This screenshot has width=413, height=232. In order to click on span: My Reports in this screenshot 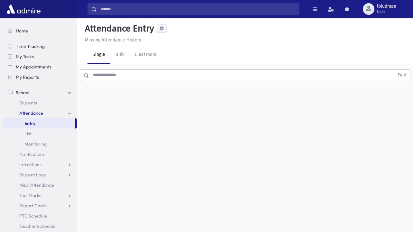, I will do `click(27, 77)`.